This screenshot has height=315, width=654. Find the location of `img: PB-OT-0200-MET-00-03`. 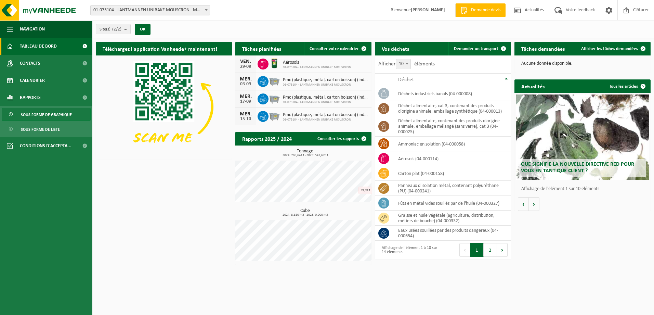

img: PB-OT-0200-MET-00-03 is located at coordinates (274, 63).